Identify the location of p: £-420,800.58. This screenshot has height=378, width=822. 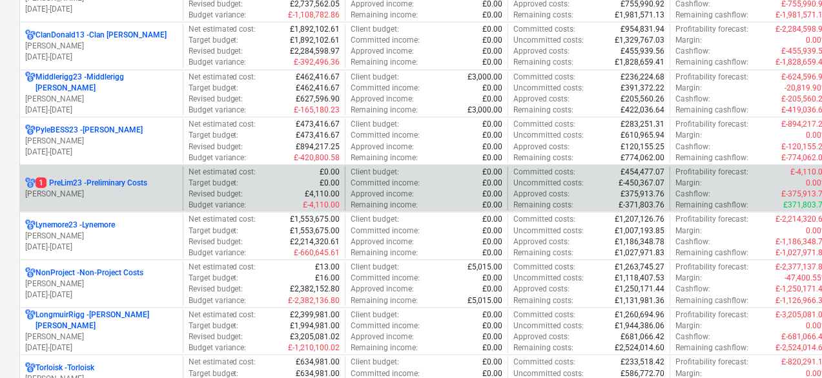
(316, 158).